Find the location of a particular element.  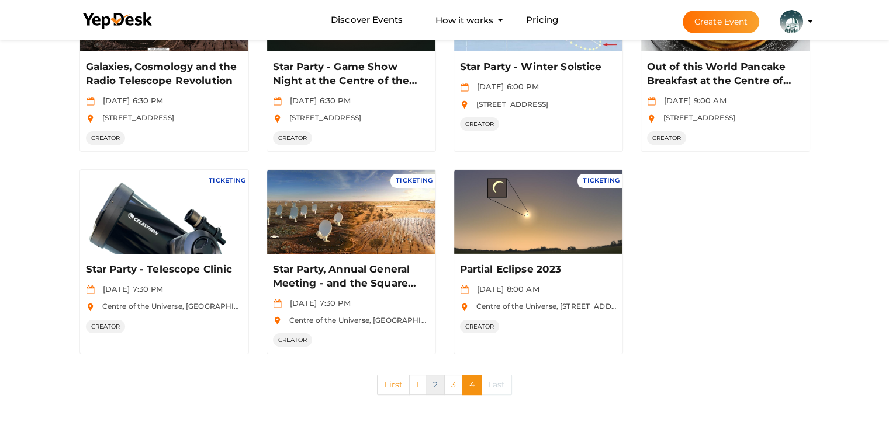

p: Star Party - Telescope Clinic is located at coordinates (162, 270).